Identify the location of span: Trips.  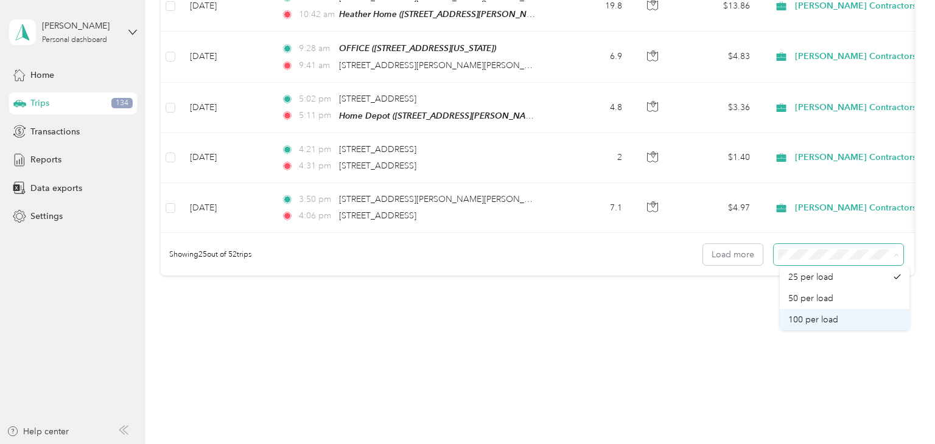
(40, 103).